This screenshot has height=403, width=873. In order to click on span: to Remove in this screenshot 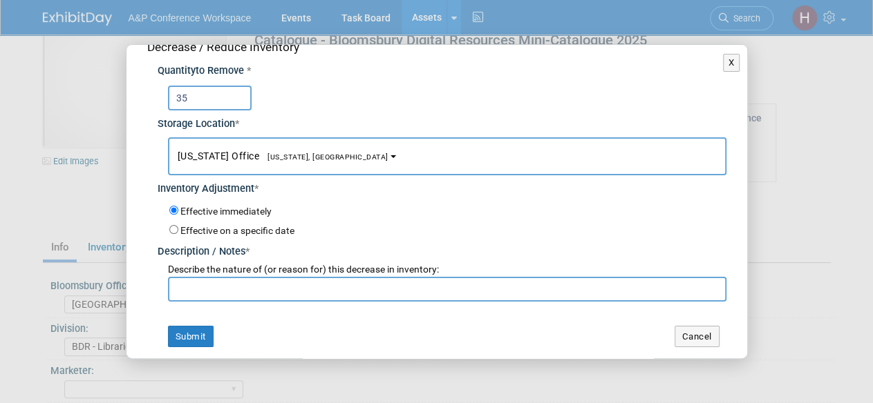, I will do `click(220, 70)`.